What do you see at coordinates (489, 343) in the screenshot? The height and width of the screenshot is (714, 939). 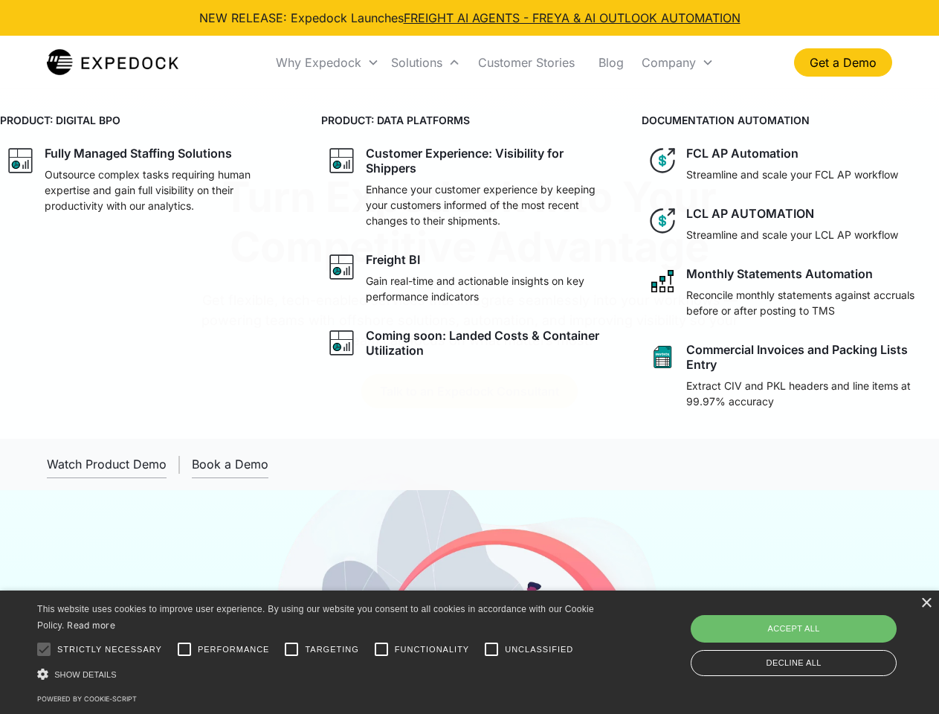 I see `div: Coming soon: Landed Costs & Container Utilization` at bounding box center [489, 343].